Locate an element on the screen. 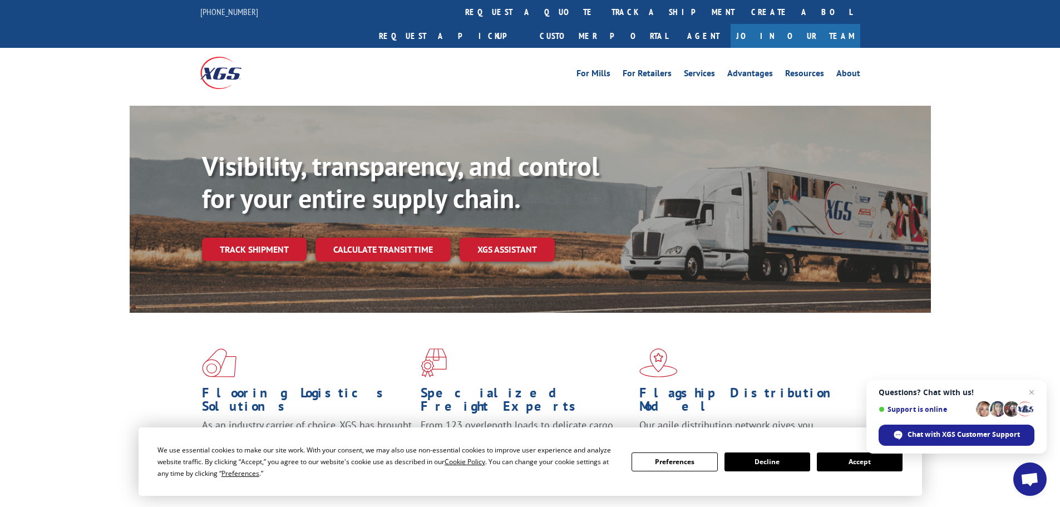  button: Preferences is located at coordinates (674, 462).